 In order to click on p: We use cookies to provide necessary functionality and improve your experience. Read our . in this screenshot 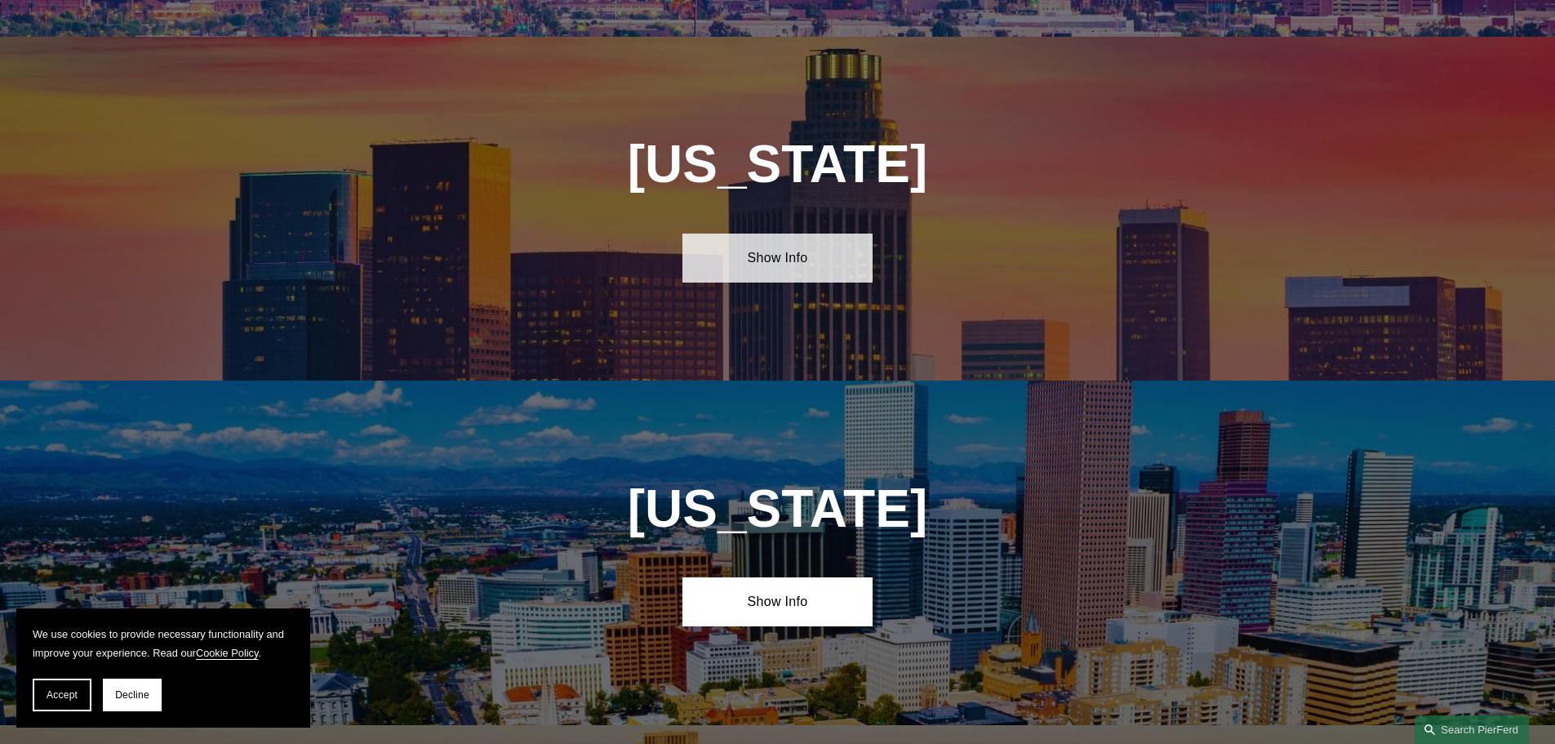, I will do `click(163, 643)`.